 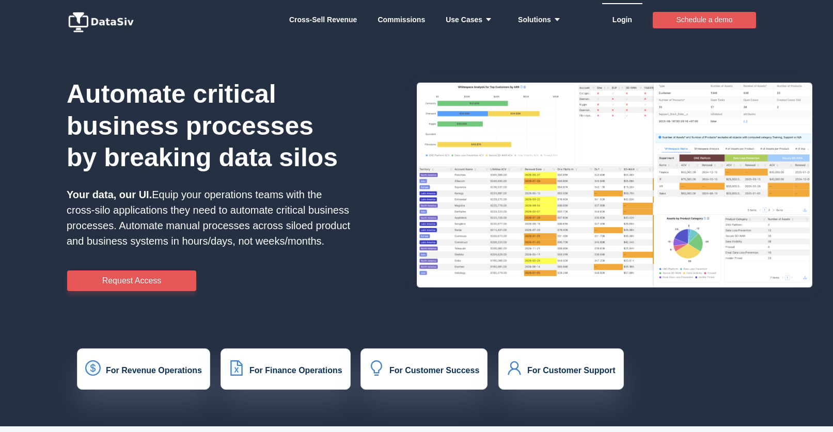 I want to click on a: Whitespace, so click(x=323, y=20).